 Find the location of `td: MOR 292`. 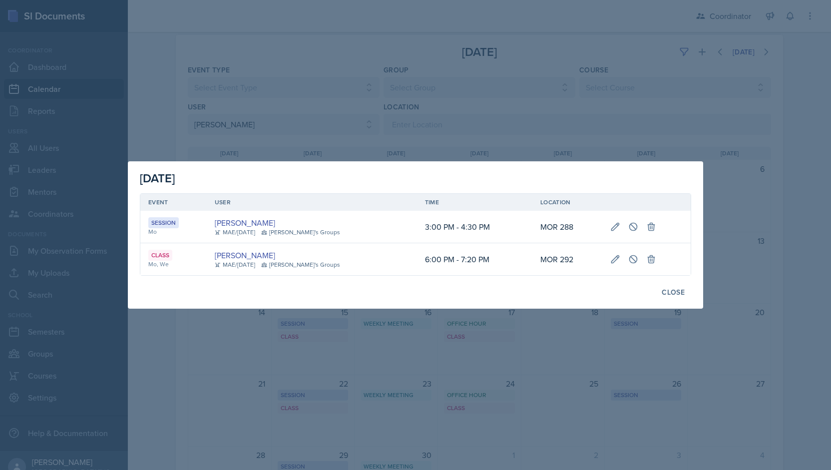

td: MOR 292 is located at coordinates (567, 259).